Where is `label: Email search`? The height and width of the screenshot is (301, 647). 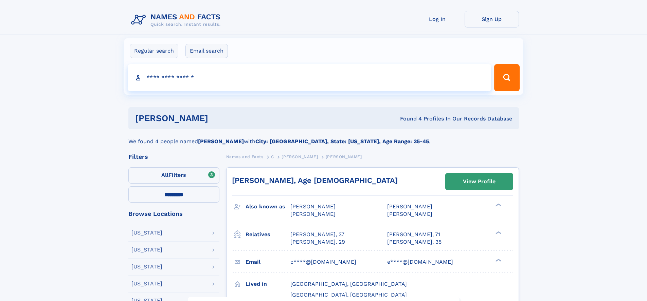 label: Email search is located at coordinates (206, 51).